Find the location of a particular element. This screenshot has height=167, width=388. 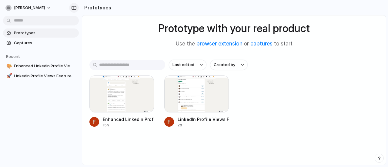

div: Enhanced LinkedIn Profile Views Features is located at coordinates (128, 119).